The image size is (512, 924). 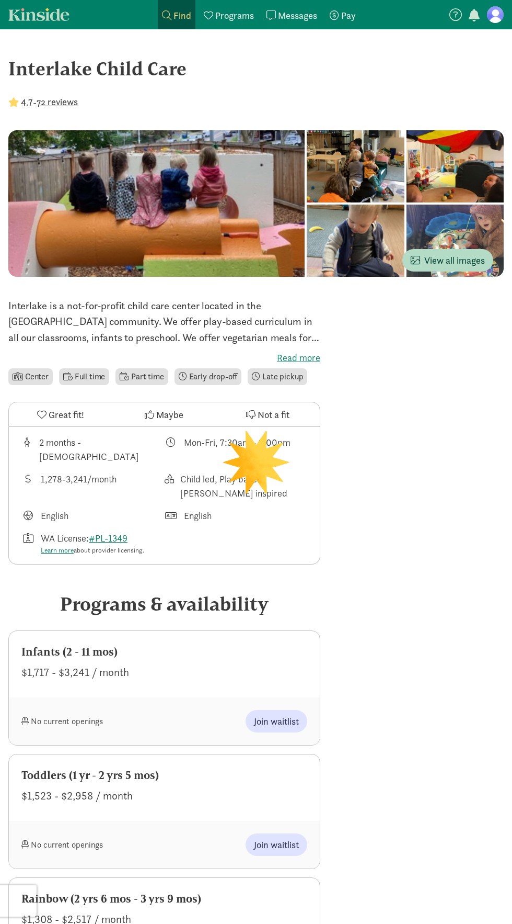 What do you see at coordinates (448, 260) in the screenshot?
I see `span: View all images` at bounding box center [448, 260].